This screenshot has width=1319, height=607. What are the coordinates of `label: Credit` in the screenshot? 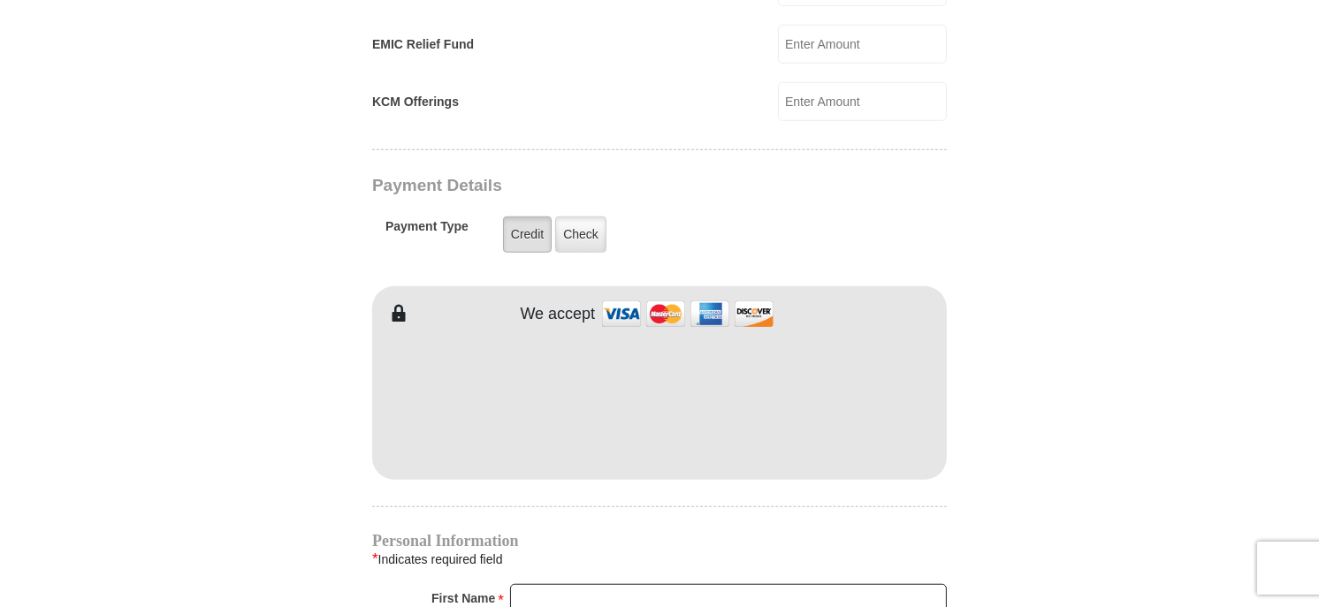 It's located at (527, 234).